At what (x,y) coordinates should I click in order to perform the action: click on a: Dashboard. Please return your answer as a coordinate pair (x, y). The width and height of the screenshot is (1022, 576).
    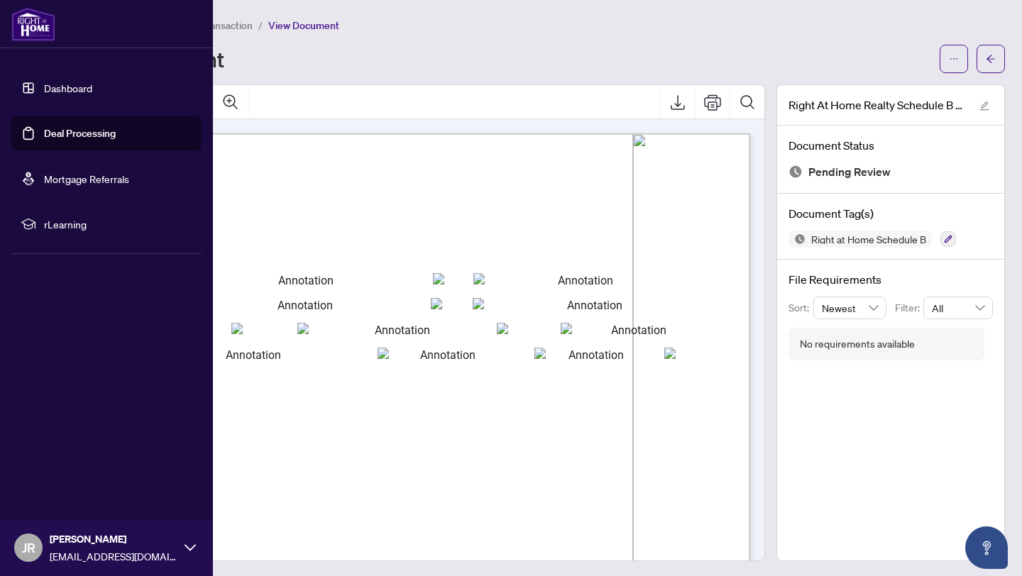
    Looking at the image, I should click on (68, 88).